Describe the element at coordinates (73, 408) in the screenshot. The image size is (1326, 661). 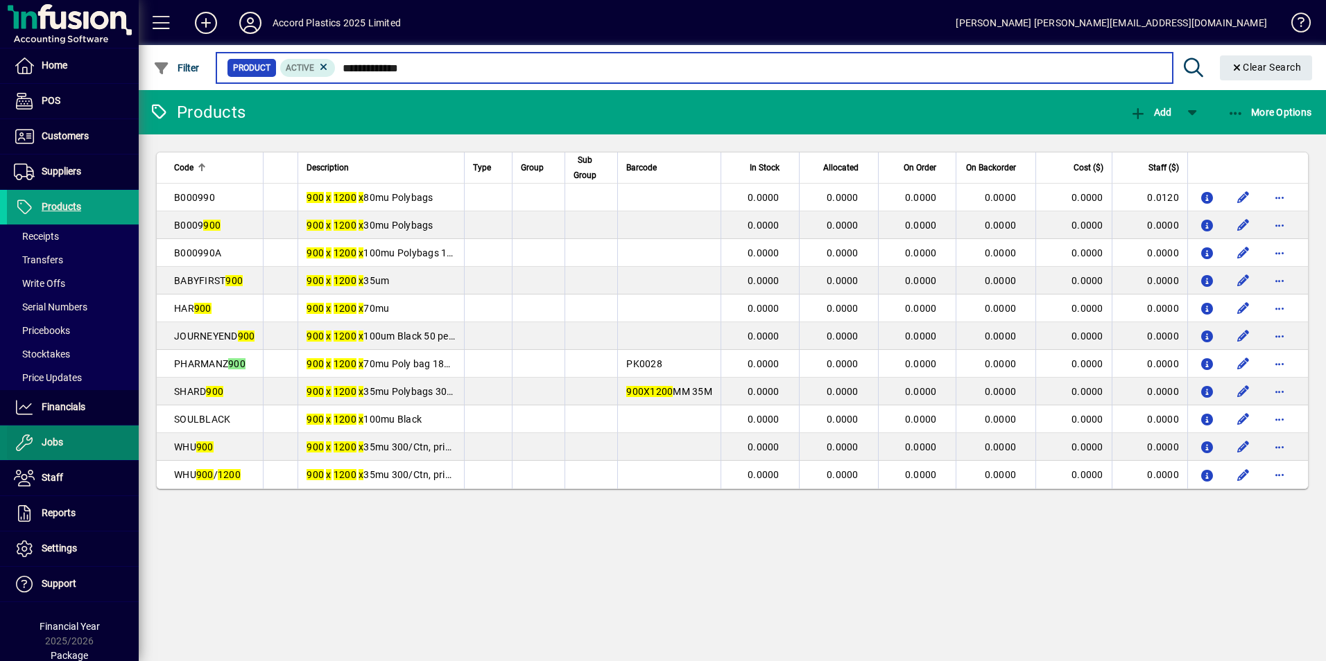
I see `a: Financials` at that location.